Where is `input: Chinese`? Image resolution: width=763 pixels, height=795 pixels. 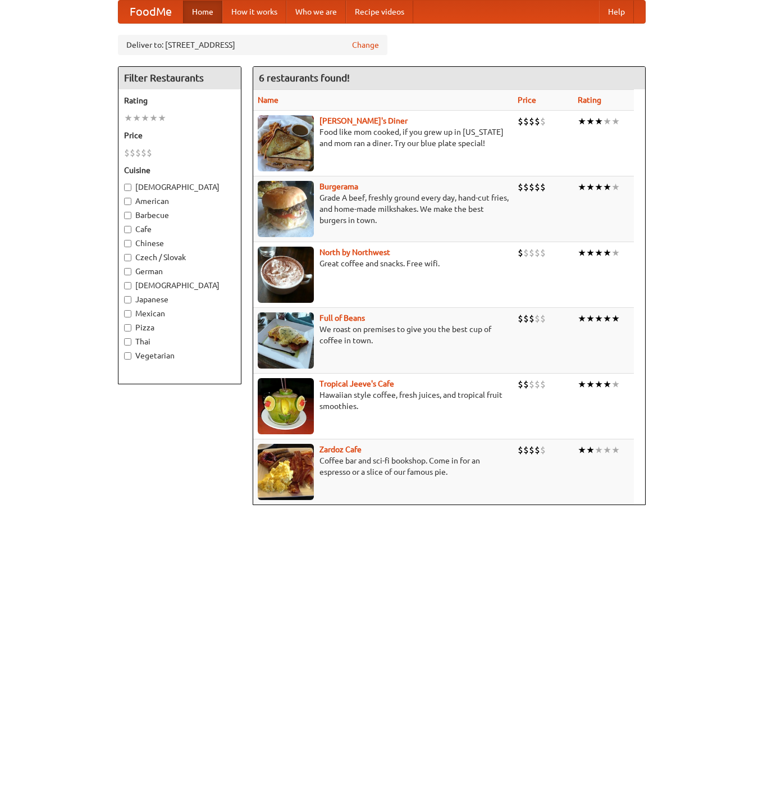 input: Chinese is located at coordinates (127, 243).